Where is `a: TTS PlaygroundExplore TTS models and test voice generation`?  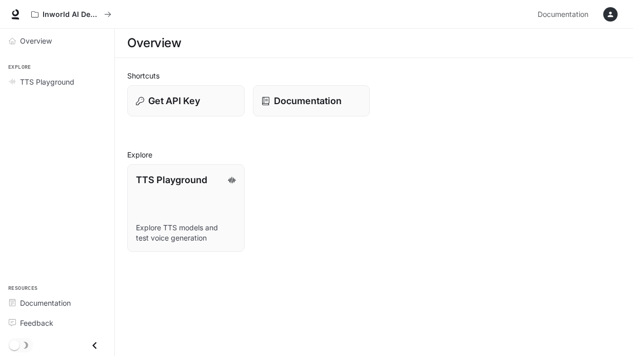 a: TTS PlaygroundExplore TTS models and test voice generation is located at coordinates (186, 208).